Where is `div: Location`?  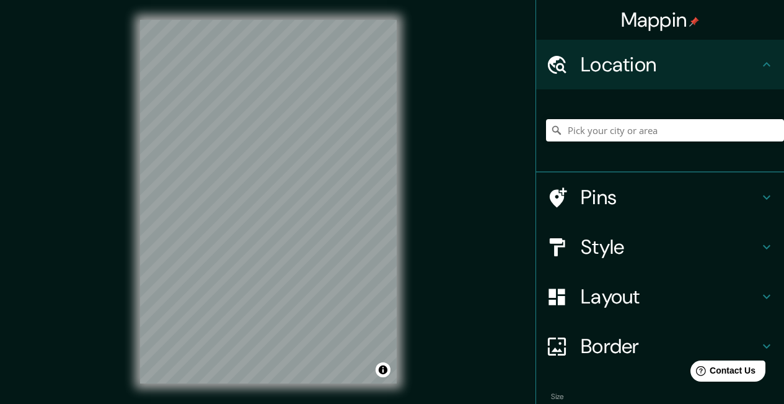
div: Location is located at coordinates (660, 64).